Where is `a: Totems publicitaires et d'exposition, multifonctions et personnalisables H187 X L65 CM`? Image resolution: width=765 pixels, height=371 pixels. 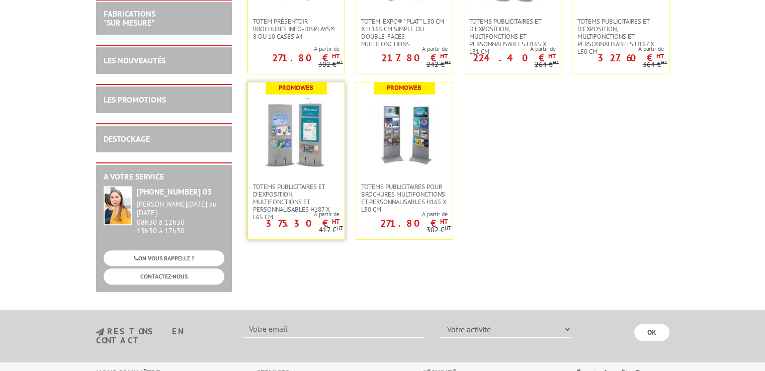 a: Totems publicitaires et d'exposition, multifonctions et personnalisables H187 X L65 CM is located at coordinates (296, 202).